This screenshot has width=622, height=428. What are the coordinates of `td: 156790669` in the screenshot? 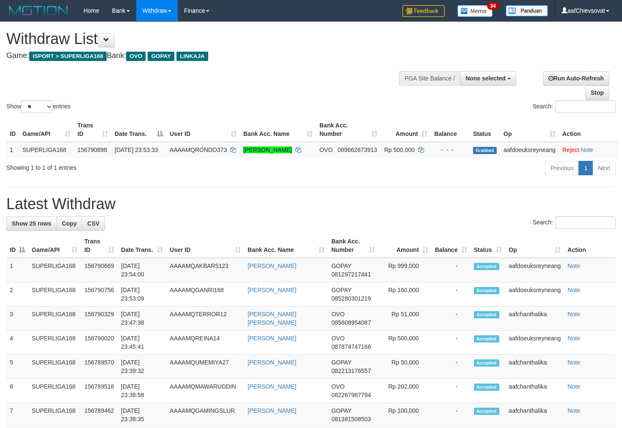 It's located at (99, 270).